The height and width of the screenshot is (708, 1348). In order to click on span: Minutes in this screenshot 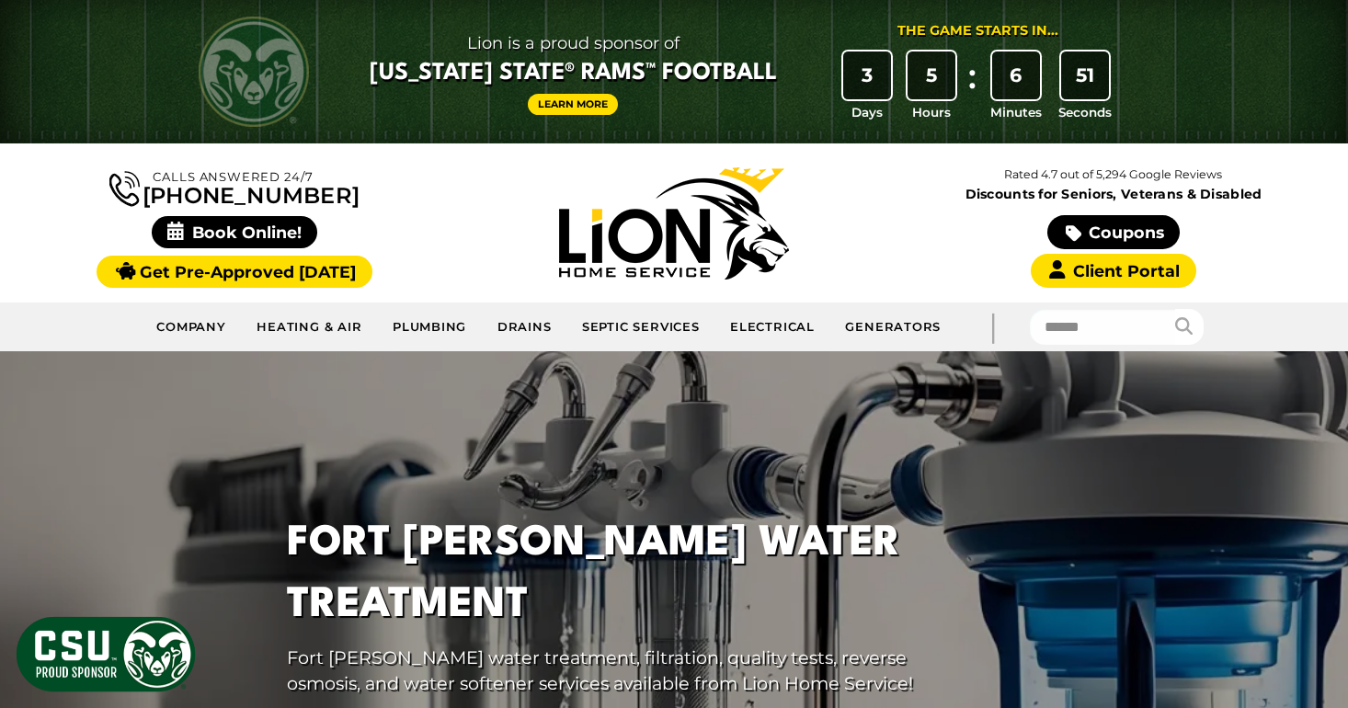, I will do `click(1016, 112)`.